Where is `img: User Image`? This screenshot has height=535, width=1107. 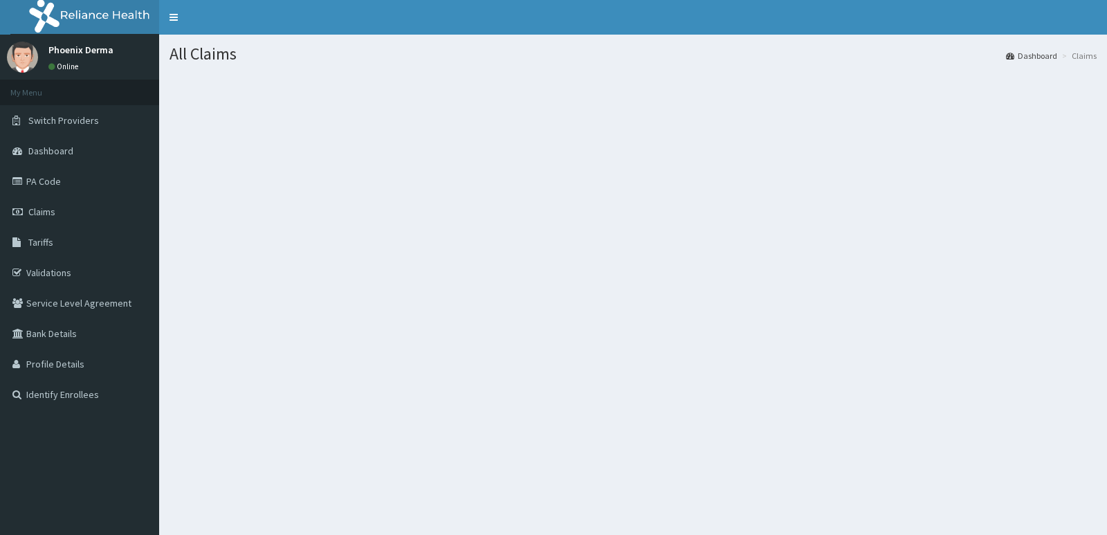
img: User Image is located at coordinates (22, 57).